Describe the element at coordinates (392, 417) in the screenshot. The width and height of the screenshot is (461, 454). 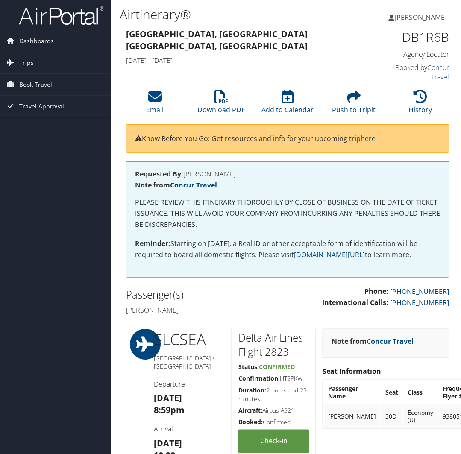
I see `td: 30D` at that location.